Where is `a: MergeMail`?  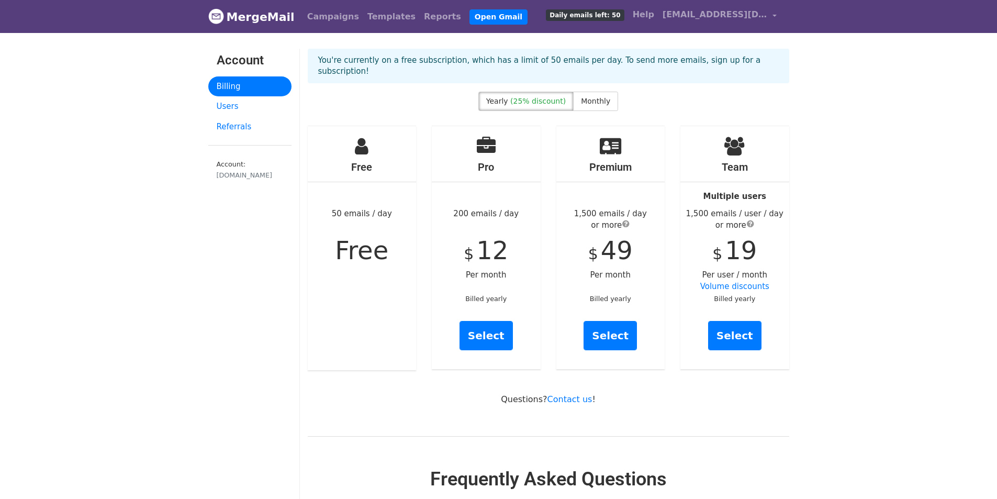 a: MergeMail is located at coordinates (251, 17).